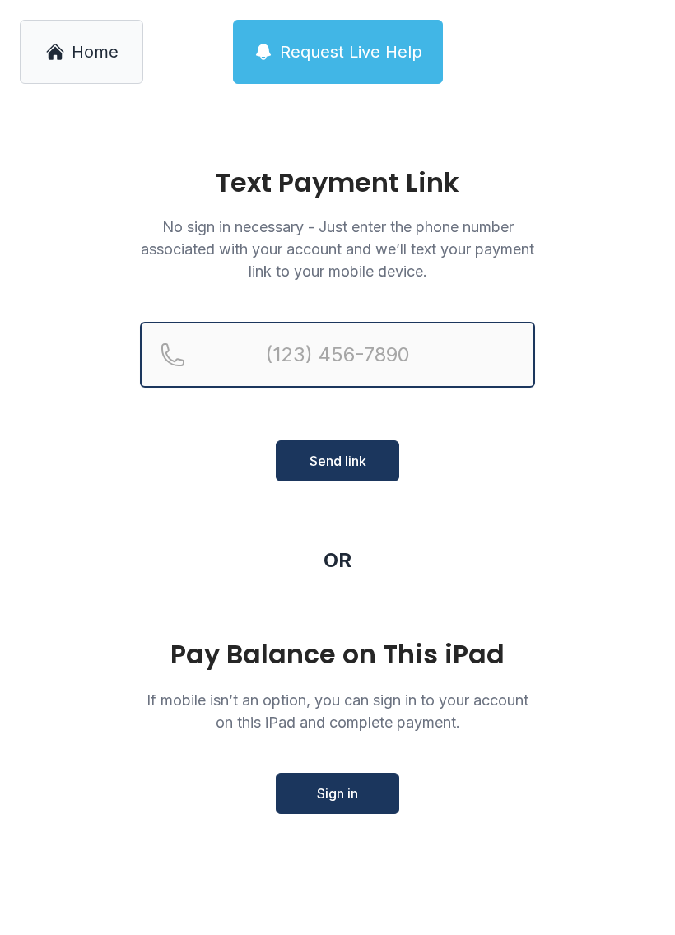 The height and width of the screenshot is (935, 675). Describe the element at coordinates (337, 183) in the screenshot. I see `h1: Text Payment Link` at that location.